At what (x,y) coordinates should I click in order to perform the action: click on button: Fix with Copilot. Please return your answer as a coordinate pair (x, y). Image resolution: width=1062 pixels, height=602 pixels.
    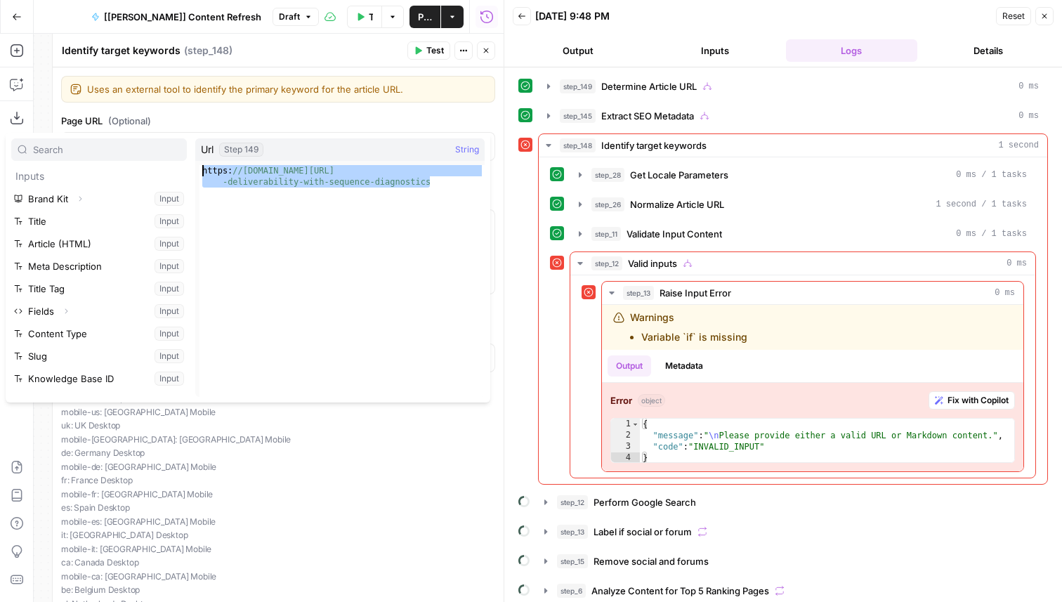
    Looking at the image, I should click on (971, 400).